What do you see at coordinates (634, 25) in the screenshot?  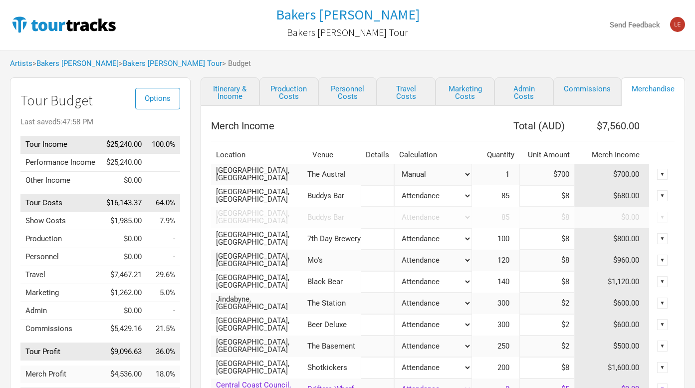 I see `strong: Send Feedback` at bounding box center [634, 25].